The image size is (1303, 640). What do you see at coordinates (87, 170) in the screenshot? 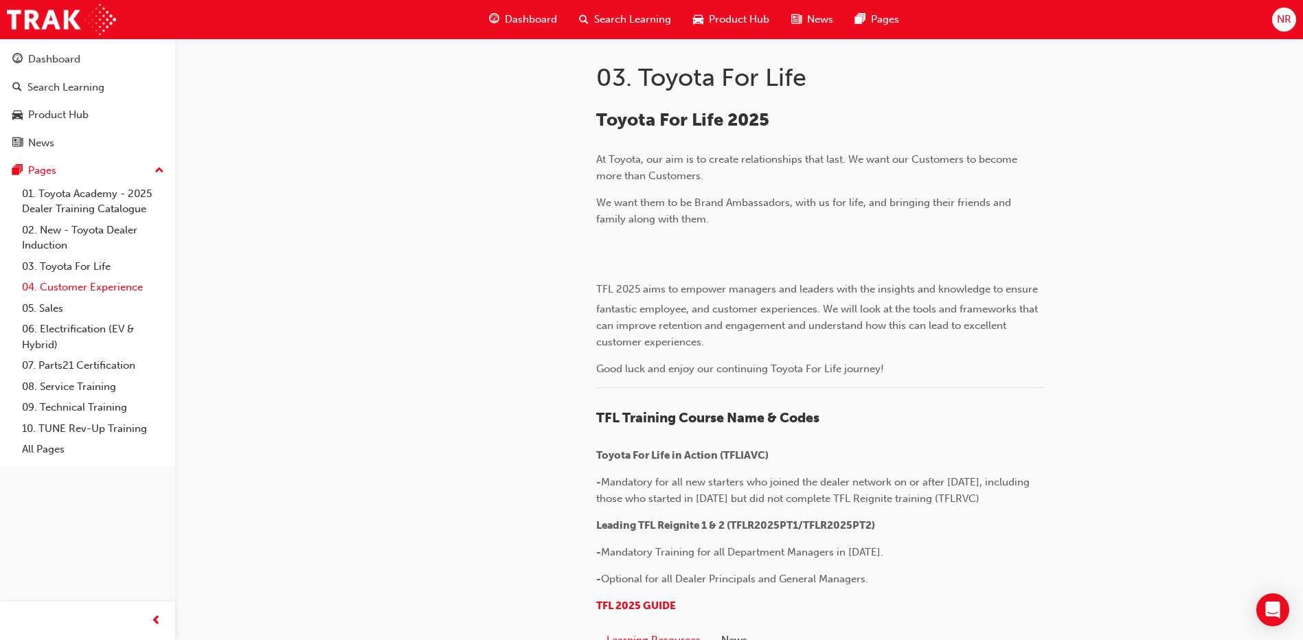
I see `button: Pages` at bounding box center [87, 170].